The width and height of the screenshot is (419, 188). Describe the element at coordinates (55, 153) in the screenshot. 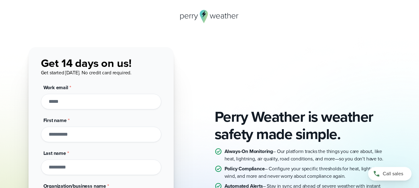

I see `span: Last name` at that location.